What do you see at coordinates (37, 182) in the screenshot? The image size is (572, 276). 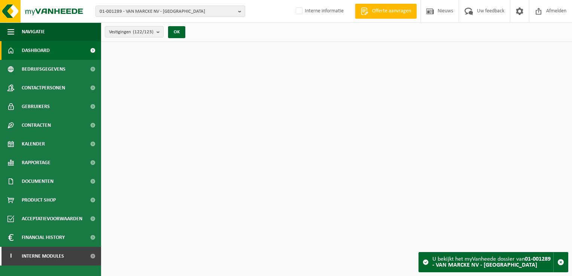 I see `span: Documenten` at bounding box center [37, 182].